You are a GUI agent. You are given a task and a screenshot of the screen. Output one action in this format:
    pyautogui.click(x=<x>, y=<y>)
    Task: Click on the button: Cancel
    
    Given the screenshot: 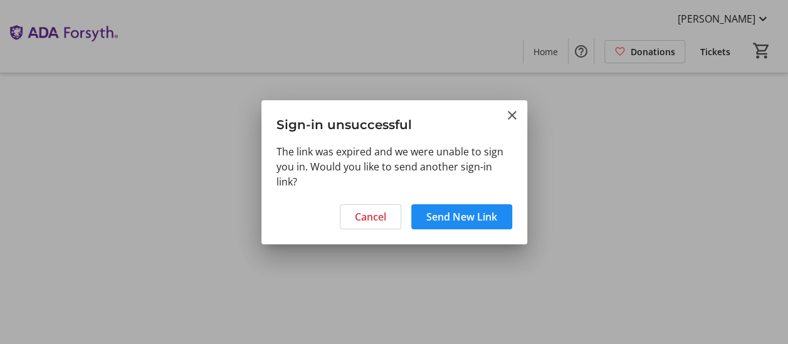 What is the action you would take?
    pyautogui.click(x=371, y=217)
    